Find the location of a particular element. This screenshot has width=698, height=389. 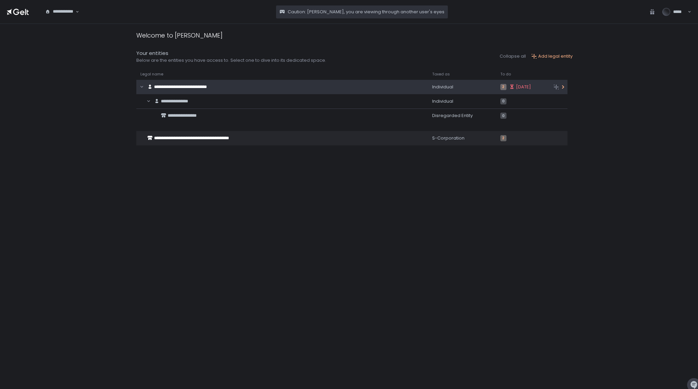

div: Below are the entities you have access to. Select one to dive into its dedicated space. is located at coordinates (231, 60).